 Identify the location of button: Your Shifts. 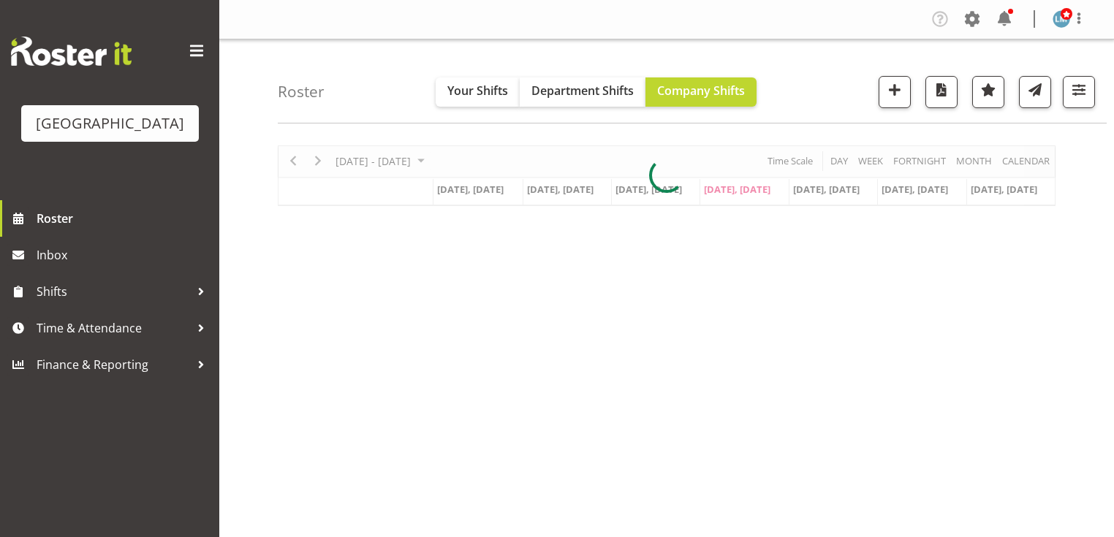
(477, 92).